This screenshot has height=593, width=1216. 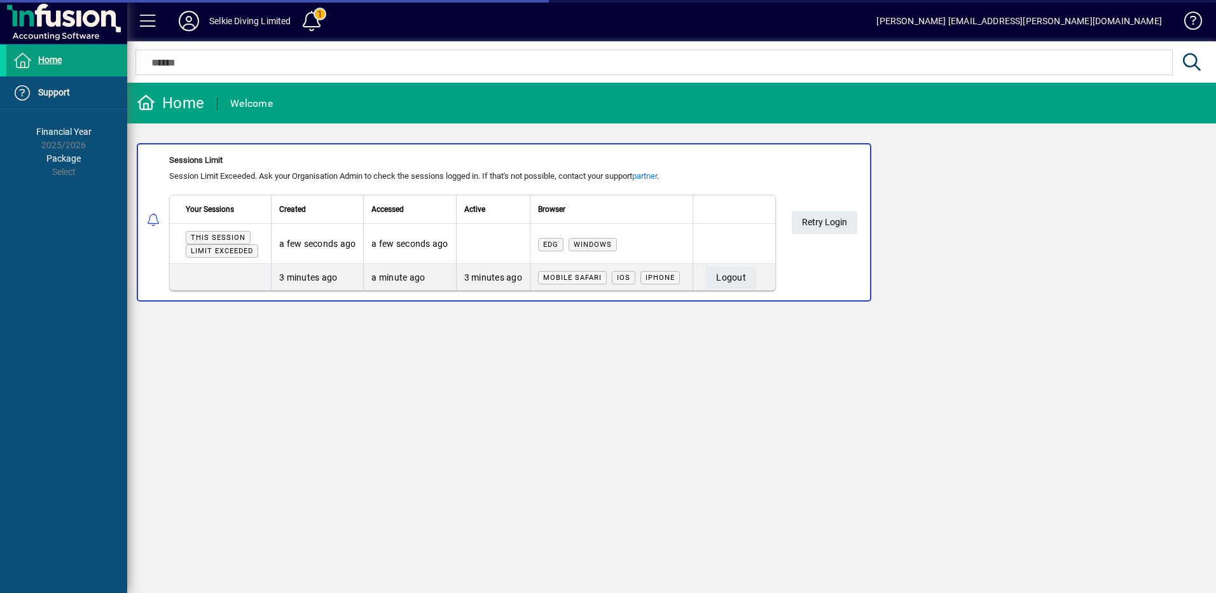 What do you see at coordinates (409, 277) in the screenshot?
I see `td: a minute ago` at bounding box center [409, 277].